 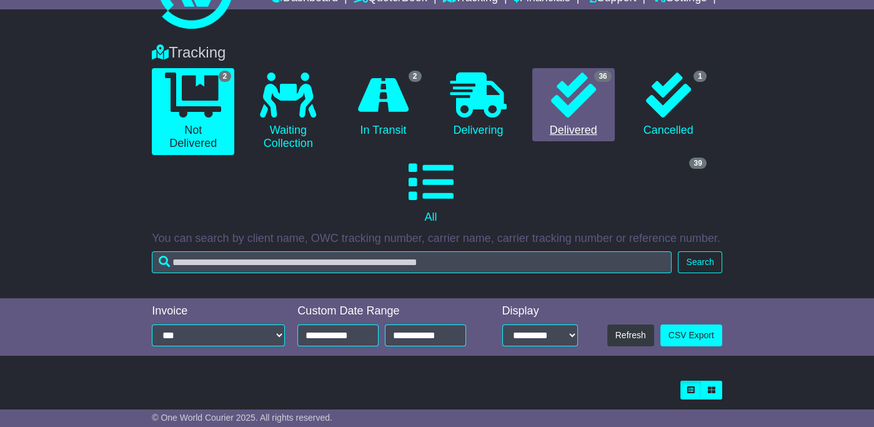 I want to click on a: 1 Cancelled, so click(x=668, y=105).